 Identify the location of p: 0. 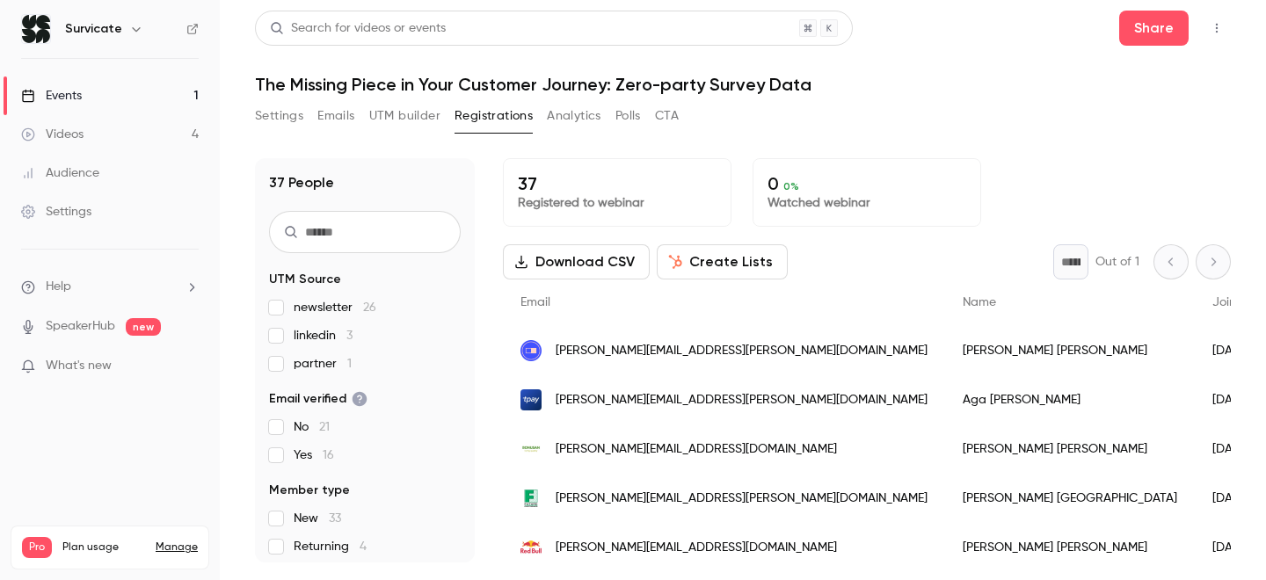
(867, 184).